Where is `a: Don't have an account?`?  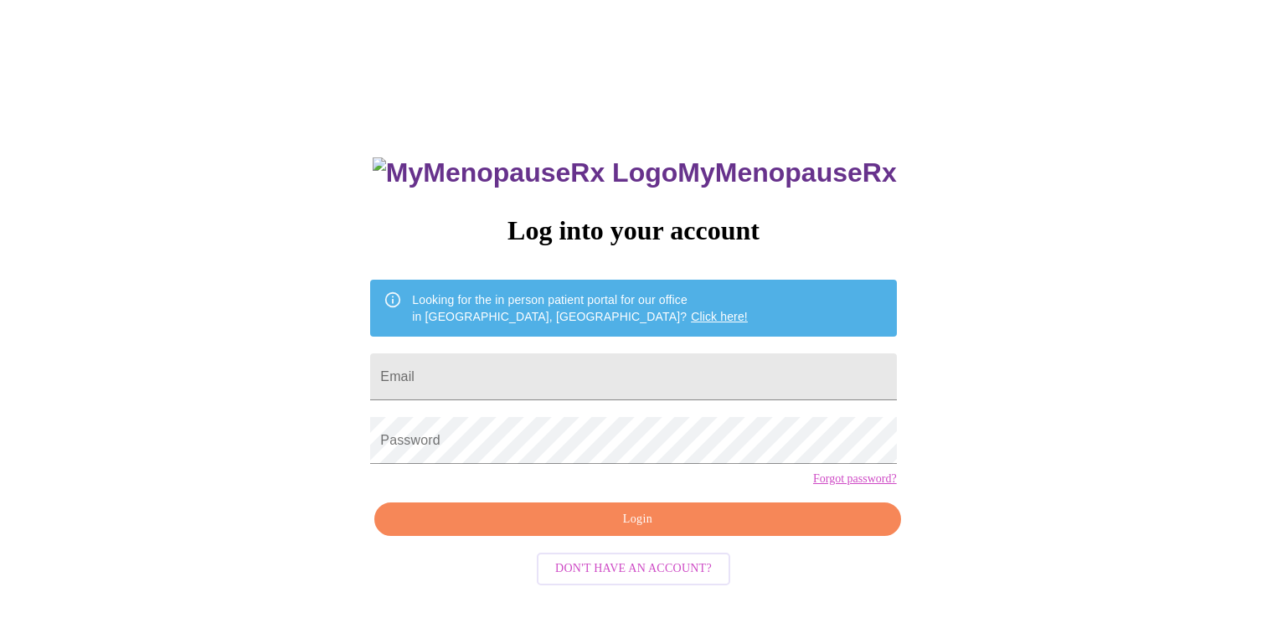 a: Don't have an account? is located at coordinates (633, 567).